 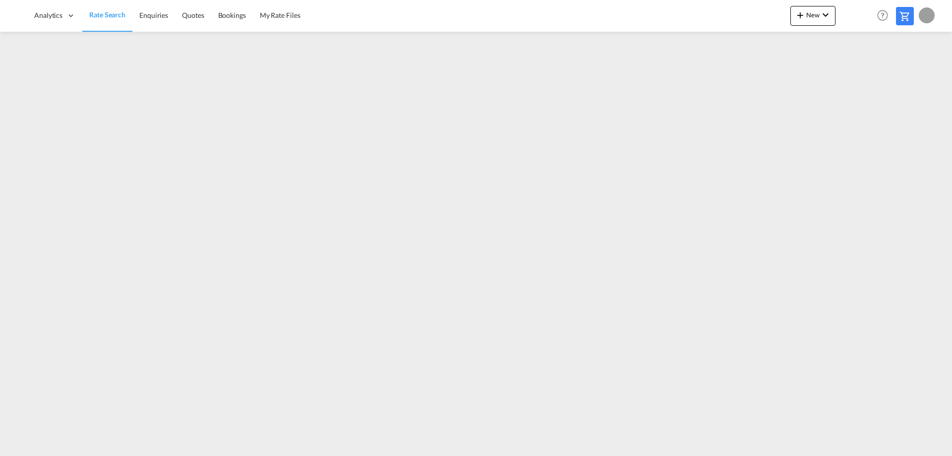 I want to click on span: Bookings, so click(x=232, y=15).